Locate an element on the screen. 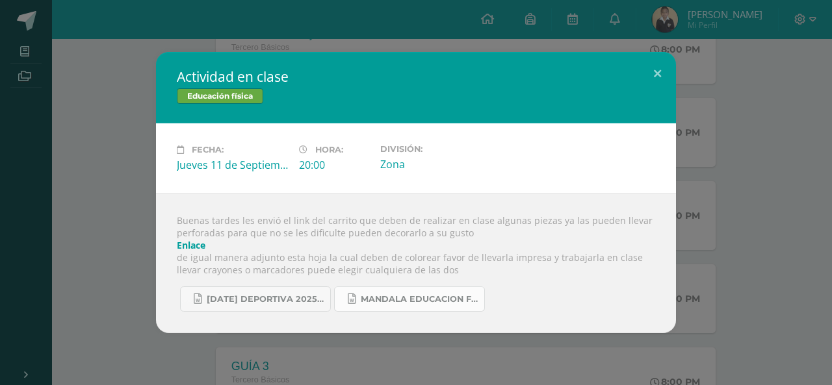 This screenshot has width=832, height=385. span: Fecha: is located at coordinates (207, 149).